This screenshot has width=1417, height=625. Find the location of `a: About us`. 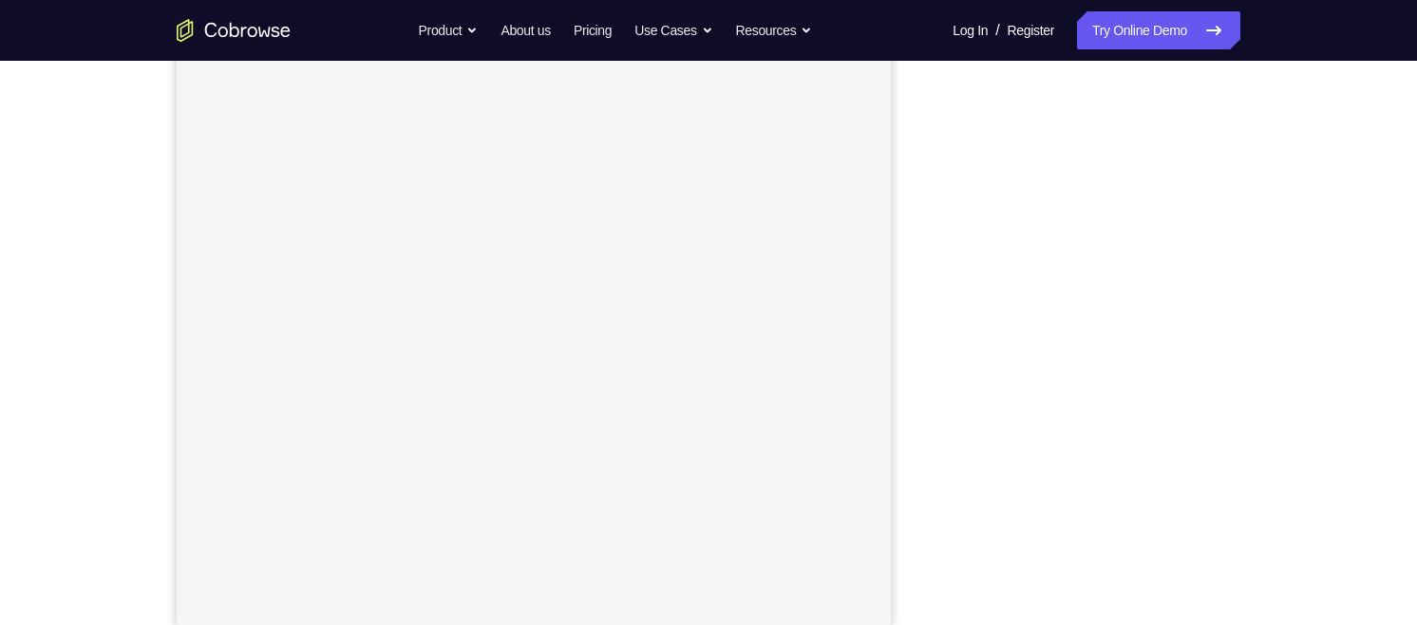

a: About us is located at coordinates (525, 30).